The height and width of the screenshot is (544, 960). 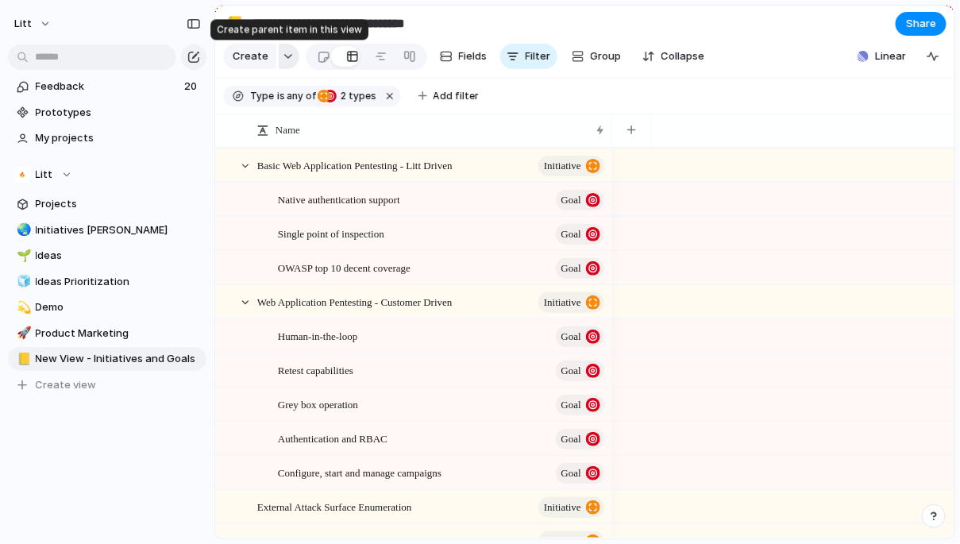 I want to click on span: is, so click(x=281, y=96).